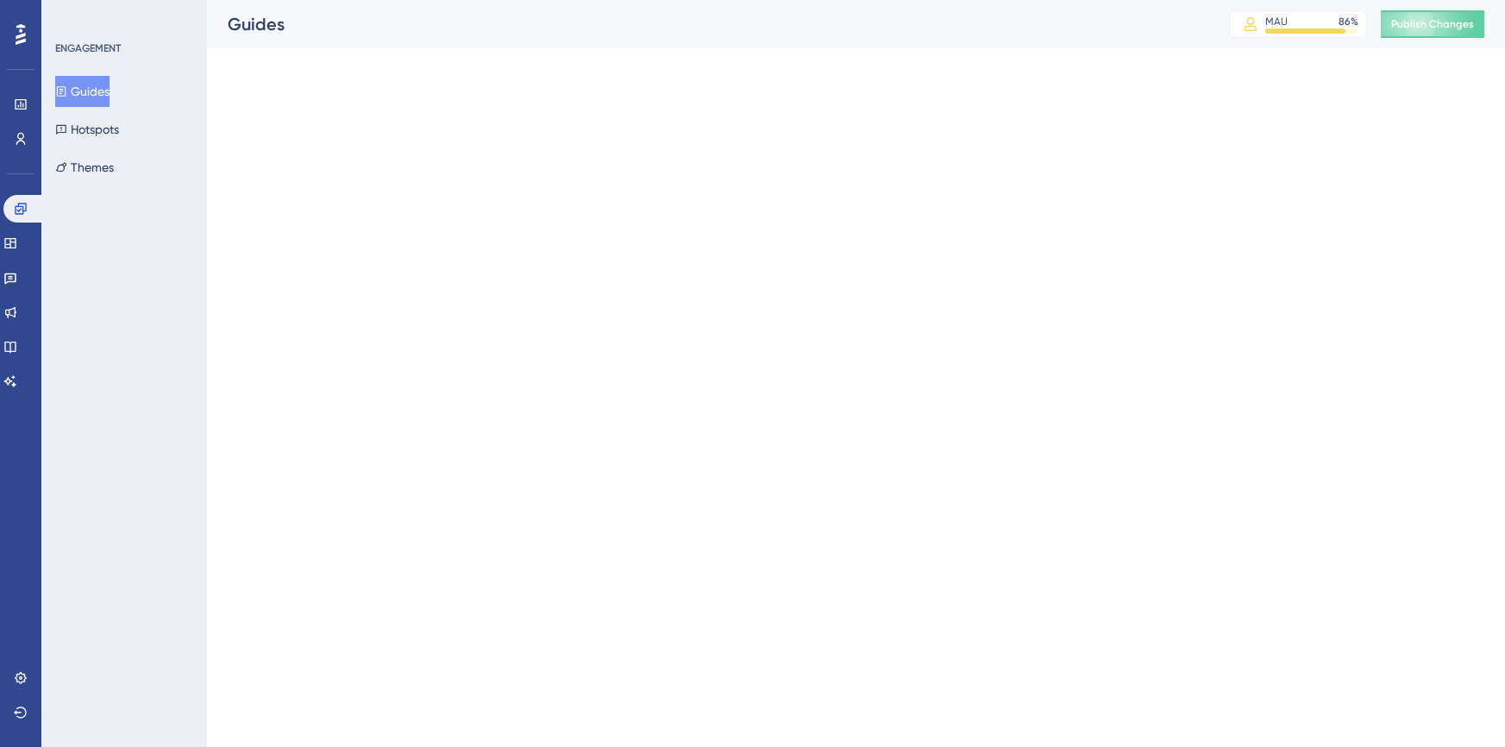 This screenshot has height=747, width=1505. I want to click on button: Themes, so click(85, 167).